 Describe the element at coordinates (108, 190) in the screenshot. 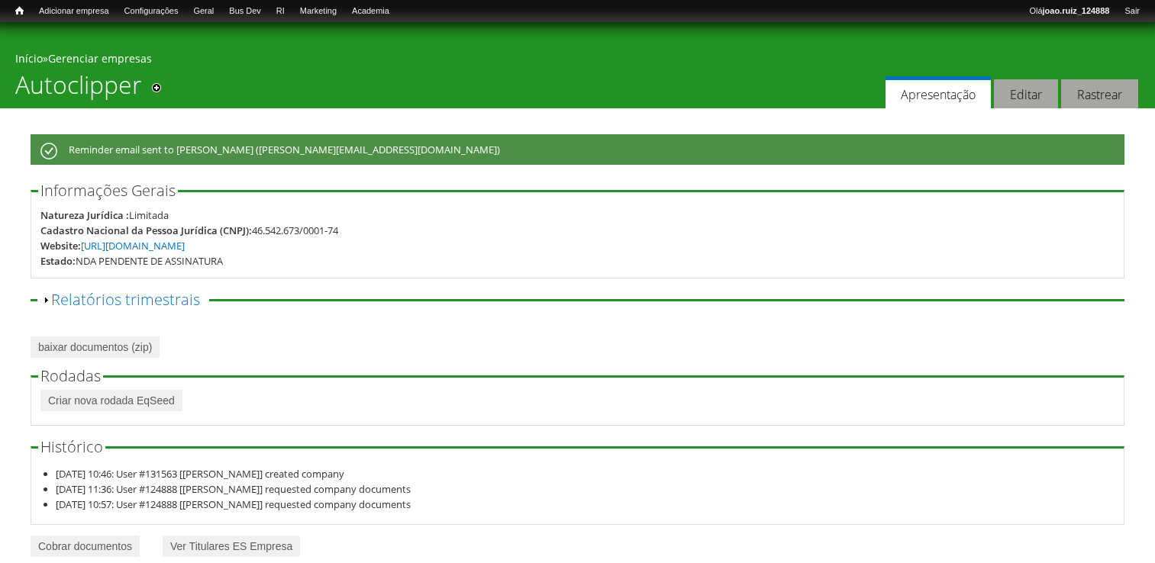

I see `span: Informações Gerais` at that location.